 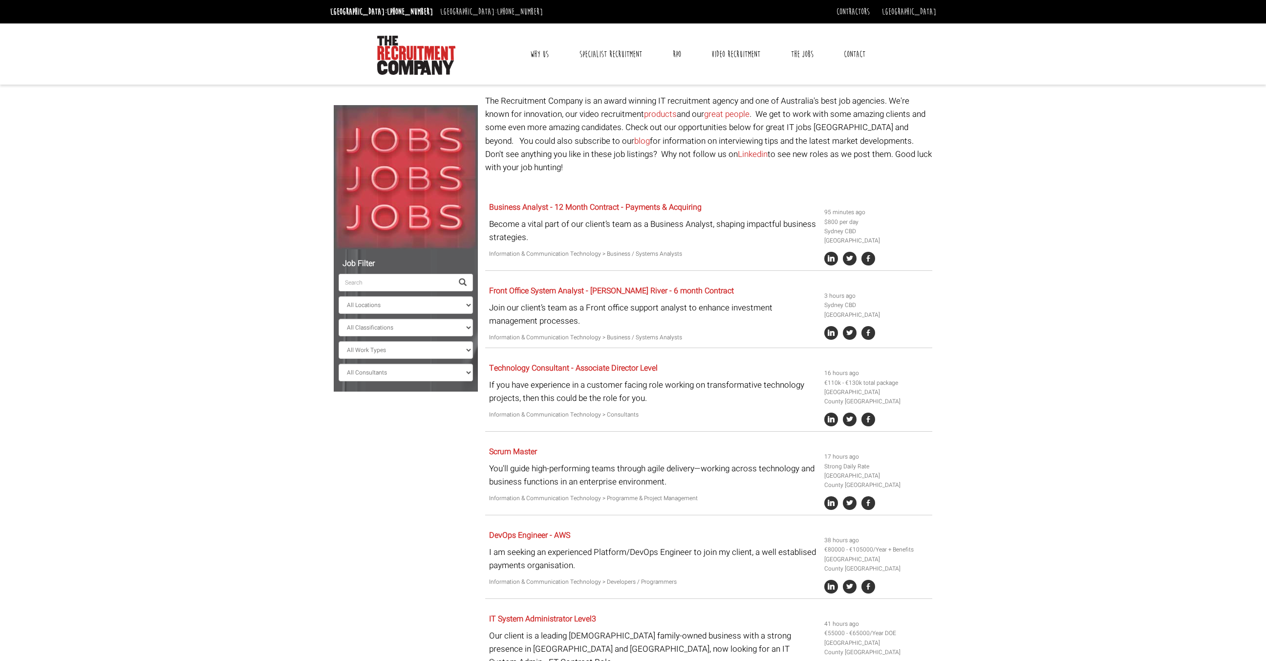 What do you see at coordinates (396, 283) in the screenshot?
I see `input: Search` at bounding box center [396, 283].